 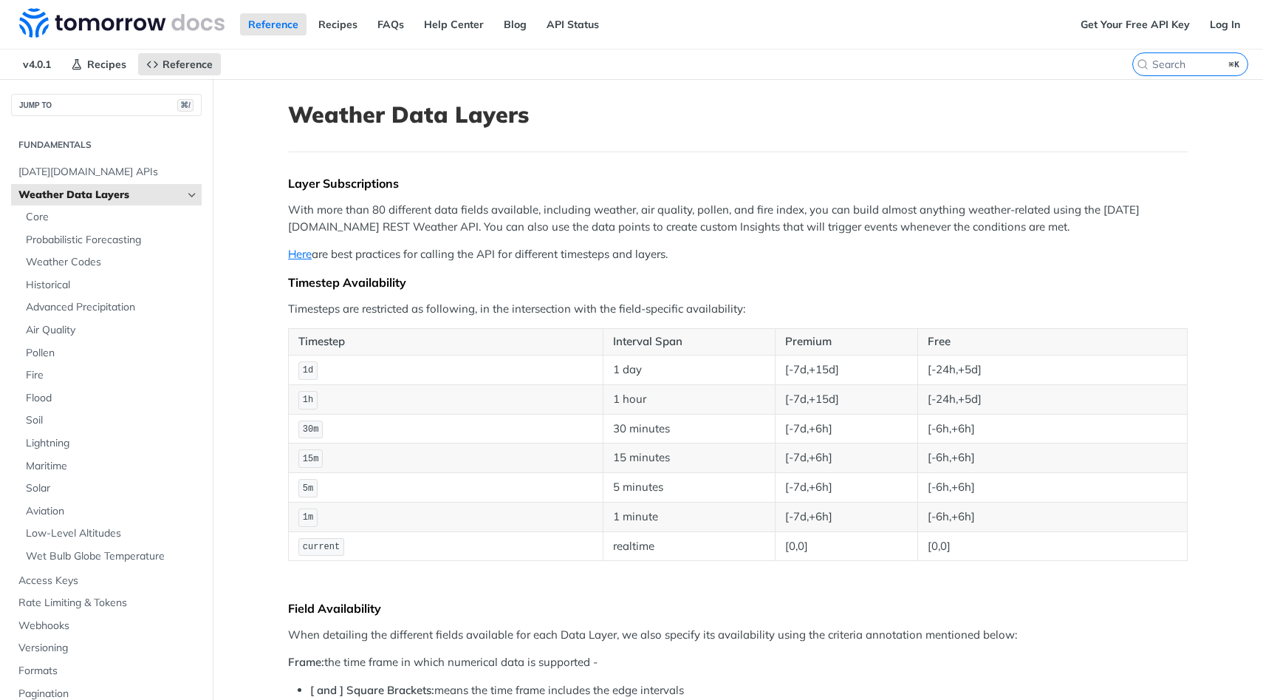 I want to click on a: Blog, so click(x=515, y=24).